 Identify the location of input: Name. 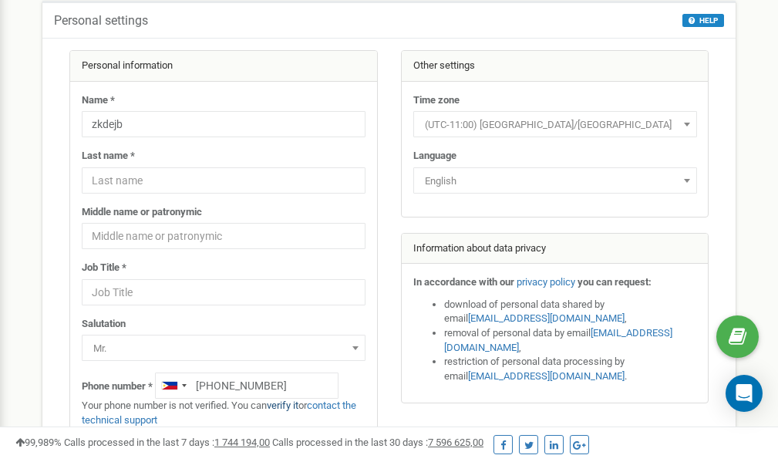
(224, 124).